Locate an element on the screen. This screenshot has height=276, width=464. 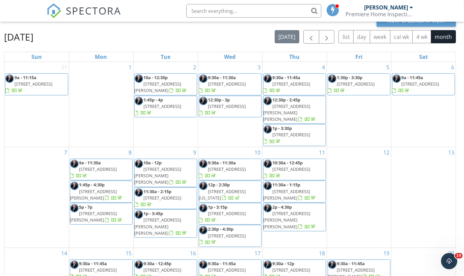
td: Go to September 4, 2025 is located at coordinates (294, 104).